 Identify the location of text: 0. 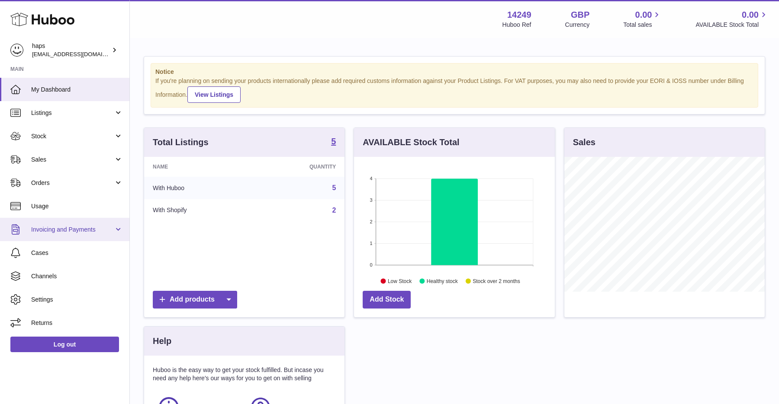
(371, 265).